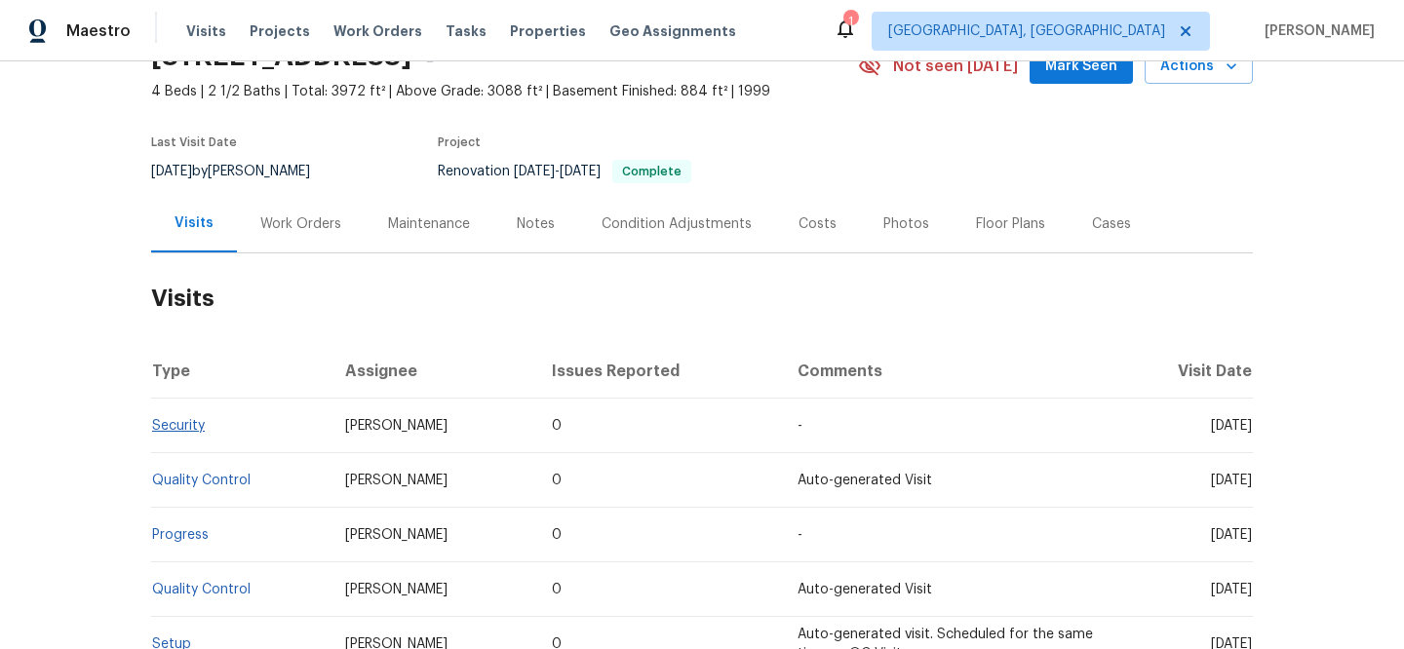 The width and height of the screenshot is (1404, 649). I want to click on div: Maintenance, so click(429, 224).